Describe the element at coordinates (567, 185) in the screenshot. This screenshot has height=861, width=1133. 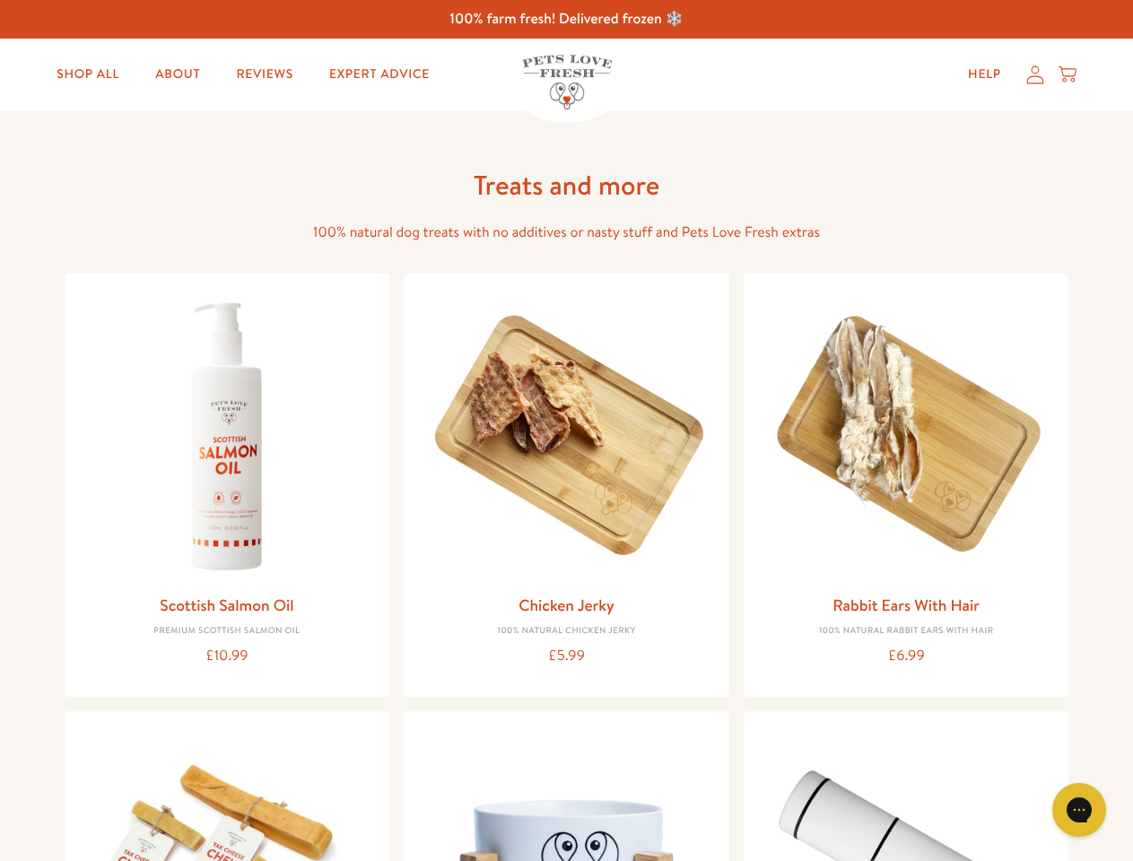
I see `h1: Treats and more` at that location.